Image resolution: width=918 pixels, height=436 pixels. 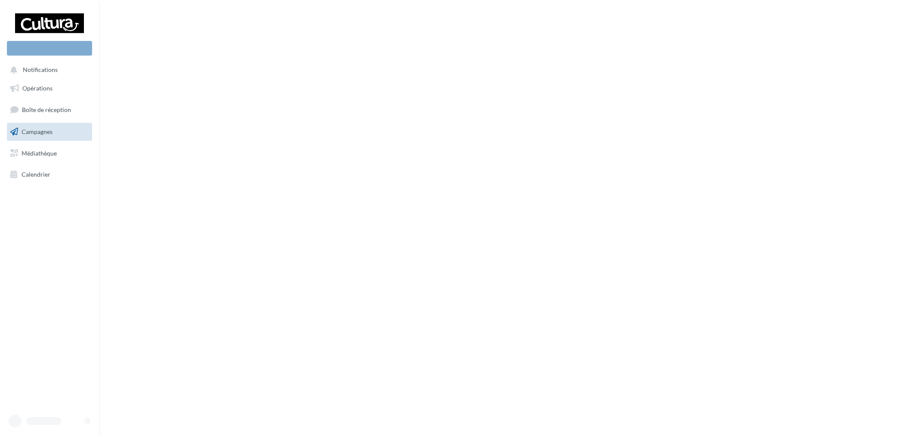 I want to click on div: Nouvelle campagne, so click(x=49, y=48).